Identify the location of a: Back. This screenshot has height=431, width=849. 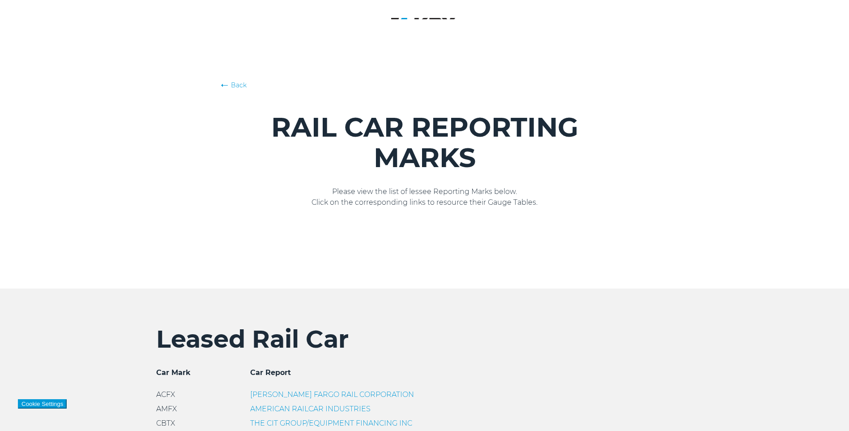
(425, 85).